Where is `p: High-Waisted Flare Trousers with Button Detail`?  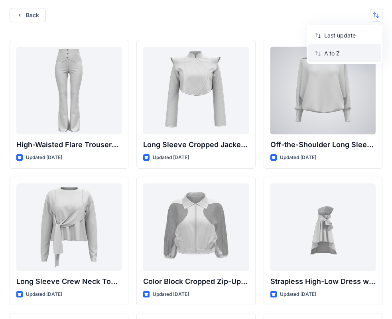 p: High-Waisted Flare Trousers with Button Detail is located at coordinates (69, 145).